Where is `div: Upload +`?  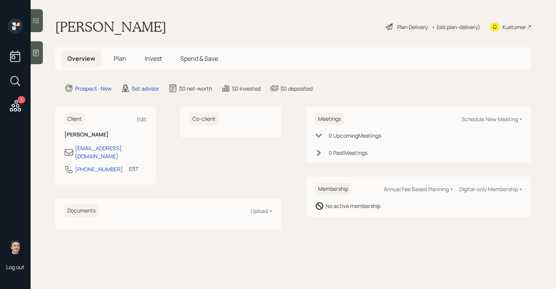 div: Upload + is located at coordinates (261, 211).